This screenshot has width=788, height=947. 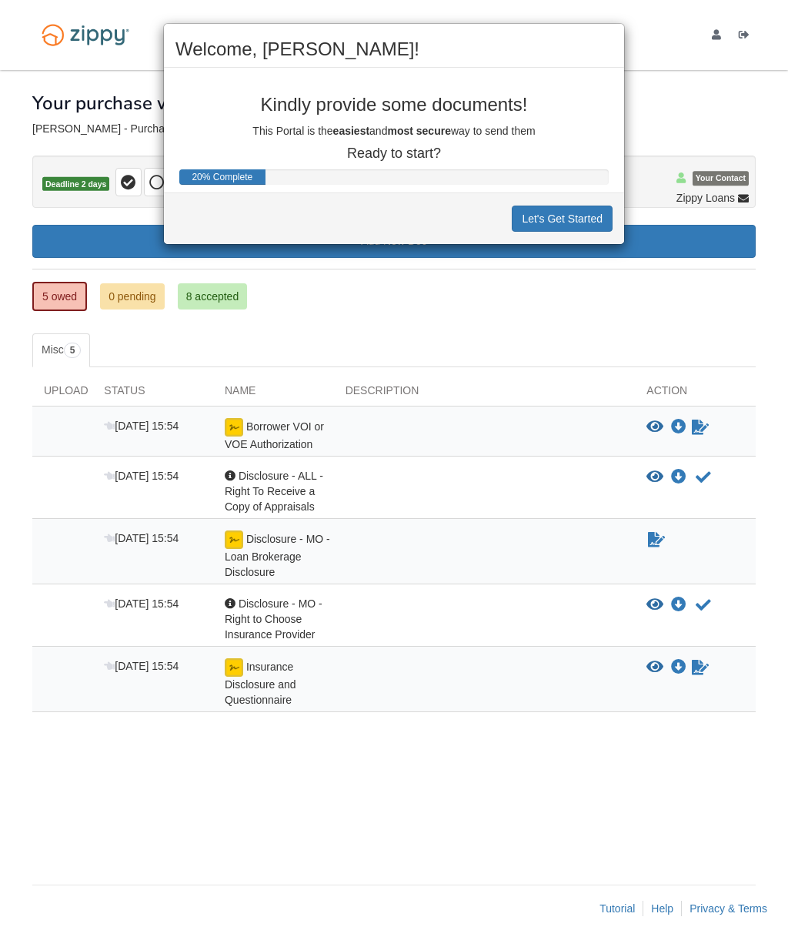 I want to click on b: most secure, so click(x=419, y=131).